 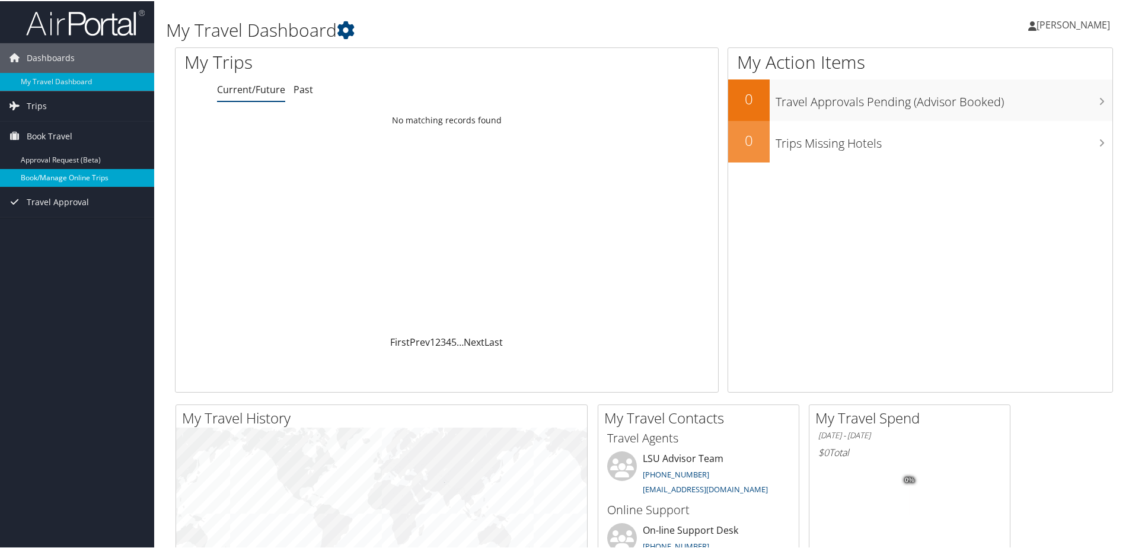 What do you see at coordinates (49, 135) in the screenshot?
I see `span: Book Travel` at bounding box center [49, 135].